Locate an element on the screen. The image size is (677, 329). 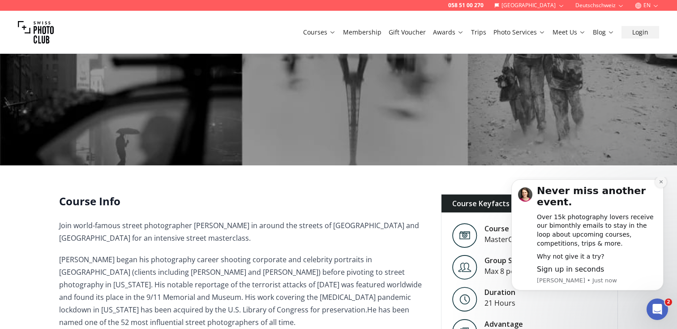
button: Photo Services is located at coordinates (519, 32).